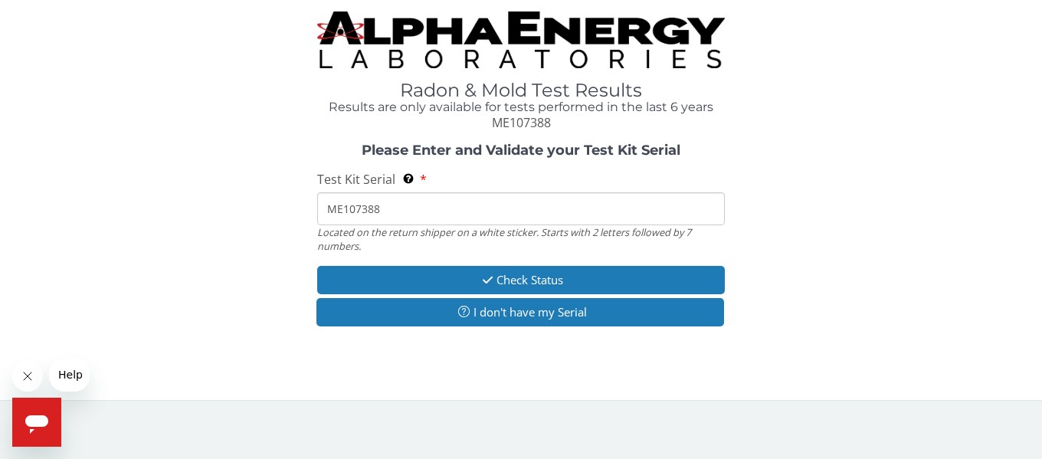 This screenshot has height=459, width=1042. I want to click on button: I don't have my Serial, so click(520, 312).